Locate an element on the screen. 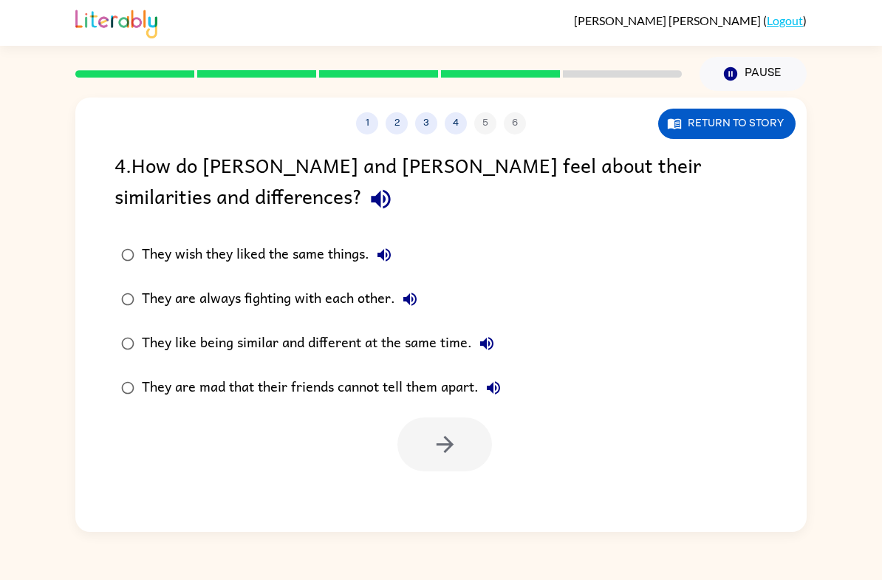 The height and width of the screenshot is (580, 882). button: Return to story is located at coordinates (727, 123).